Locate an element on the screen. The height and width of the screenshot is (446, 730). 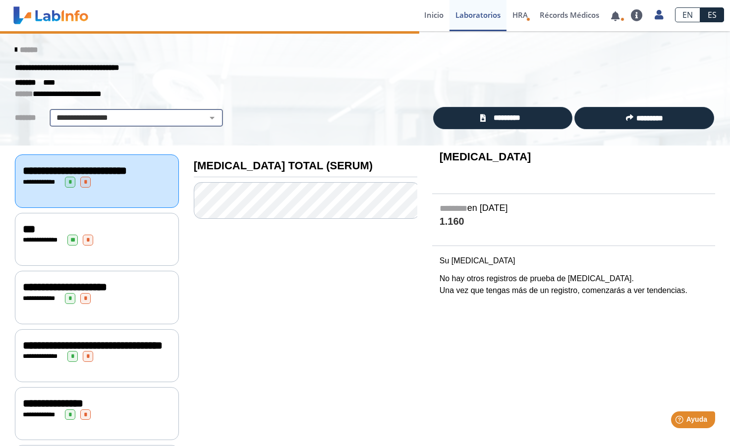
h4: 1.160 is located at coordinates (573, 222).